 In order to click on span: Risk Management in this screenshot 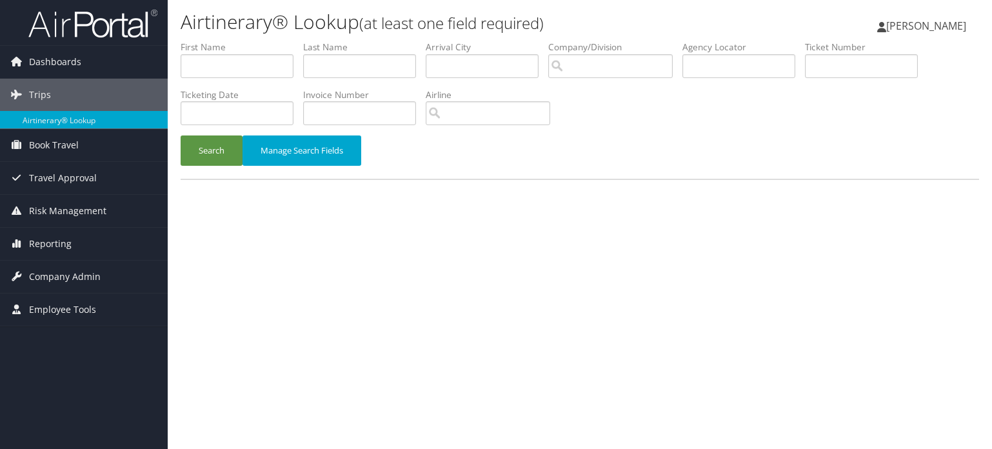, I will do `click(68, 211)`.